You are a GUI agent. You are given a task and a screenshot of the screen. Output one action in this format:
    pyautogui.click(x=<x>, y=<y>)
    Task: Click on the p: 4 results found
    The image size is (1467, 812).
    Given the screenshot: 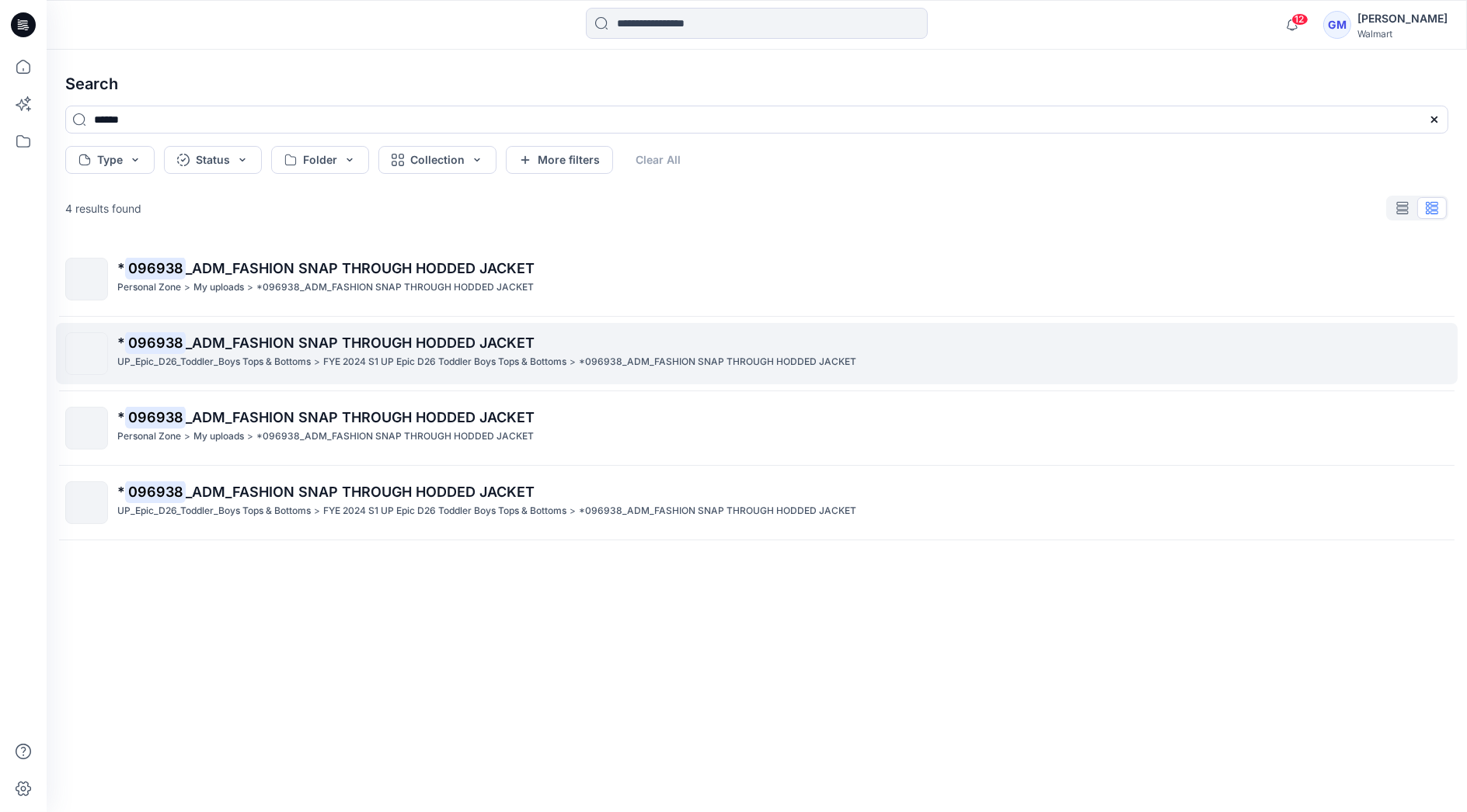 What is the action you would take?
    pyautogui.click(x=103, y=209)
    